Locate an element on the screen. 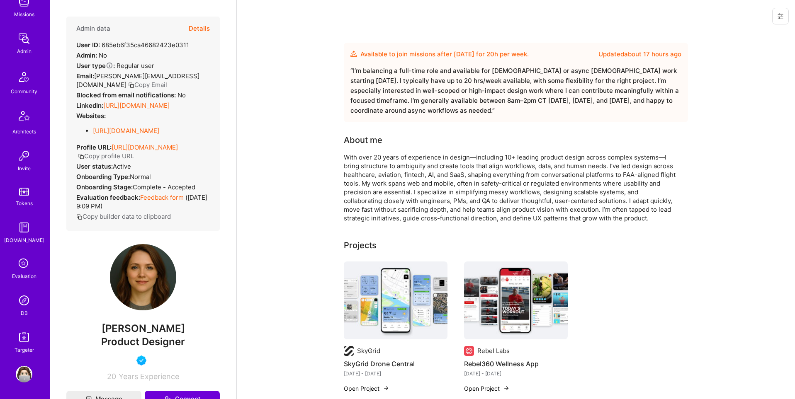  i: Help is located at coordinates (110, 66).